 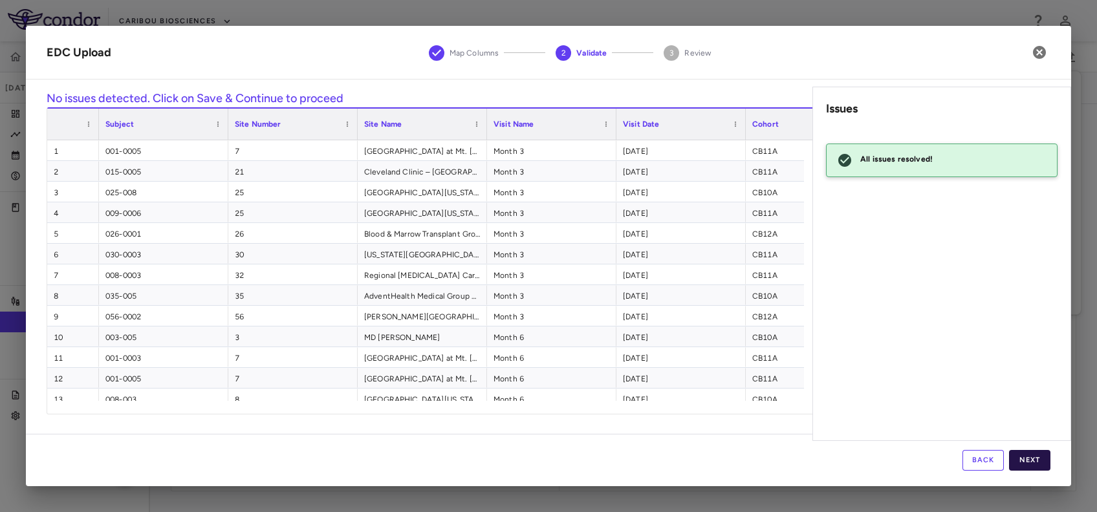 I want to click on div: 32, so click(x=293, y=274).